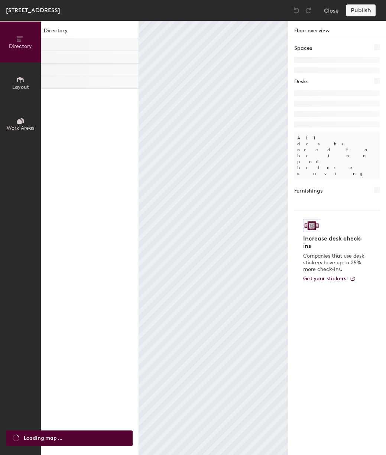 The height and width of the screenshot is (455, 386). I want to click on span: Work Areas, so click(20, 128).